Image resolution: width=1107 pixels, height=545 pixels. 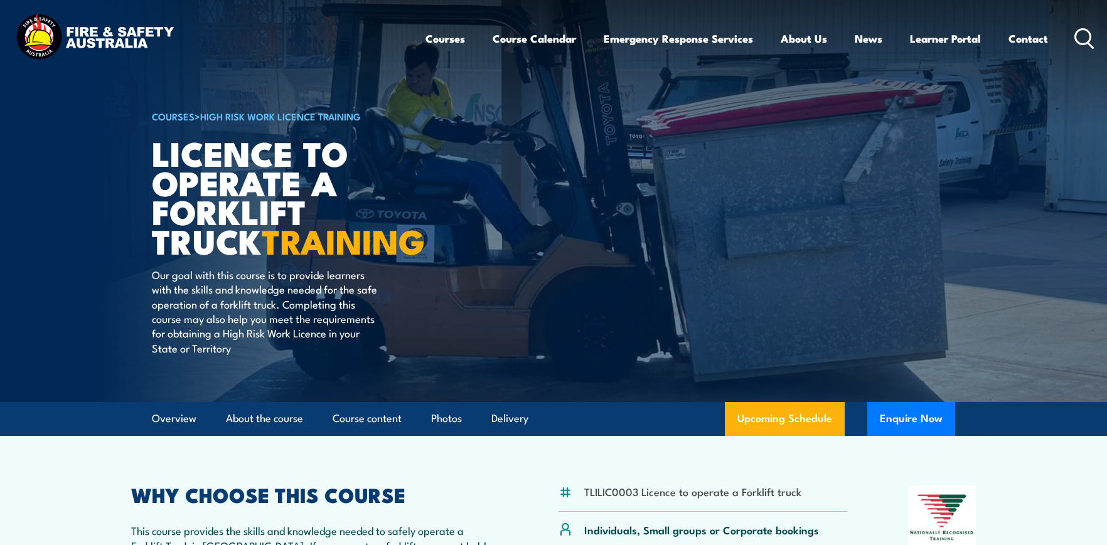 What do you see at coordinates (945, 38) in the screenshot?
I see `a: Learner Portal` at bounding box center [945, 38].